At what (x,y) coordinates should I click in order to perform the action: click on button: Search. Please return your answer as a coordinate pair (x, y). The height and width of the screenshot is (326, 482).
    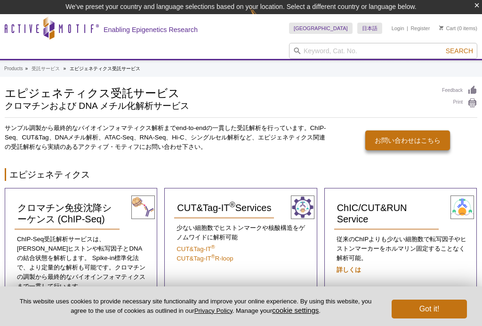
    Looking at the image, I should click on (460, 51).